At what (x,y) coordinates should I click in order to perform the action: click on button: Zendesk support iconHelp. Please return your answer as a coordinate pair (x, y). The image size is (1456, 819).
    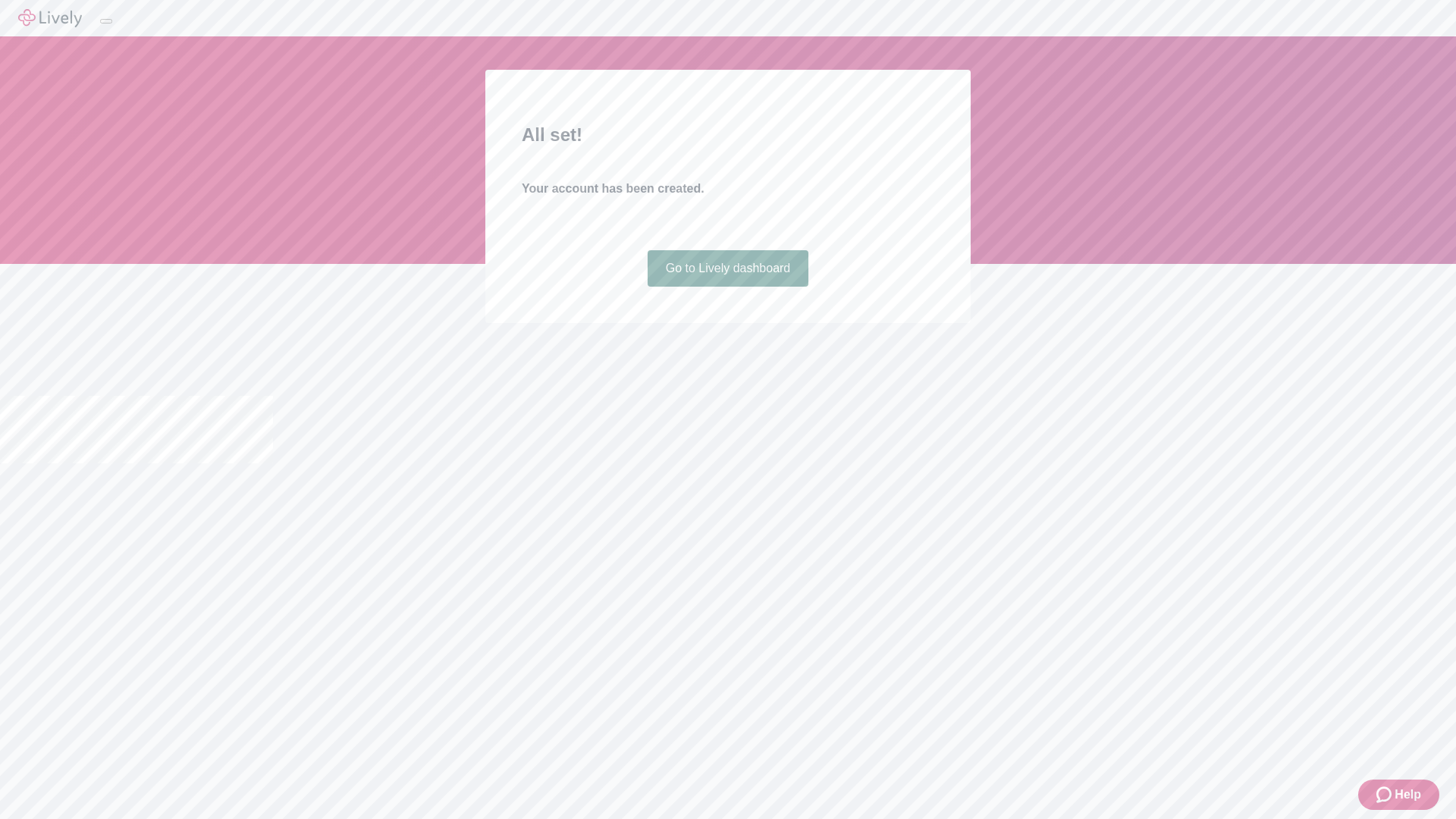
    Looking at the image, I should click on (1398, 795).